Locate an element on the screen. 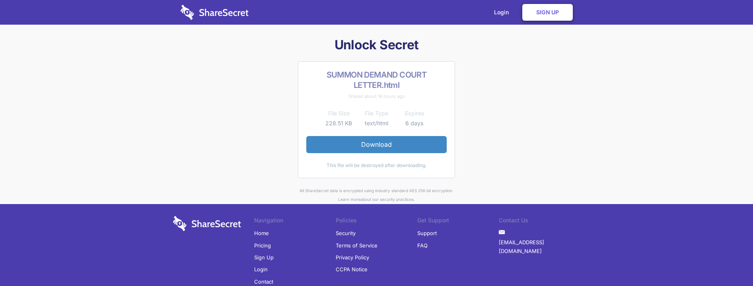 The height and width of the screenshot is (286, 753). th: Expires is located at coordinates (414, 113).